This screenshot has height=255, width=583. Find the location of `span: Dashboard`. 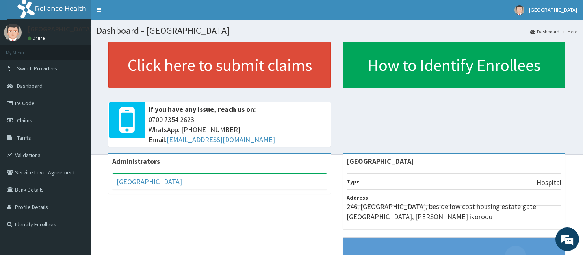

span: Dashboard is located at coordinates (30, 86).